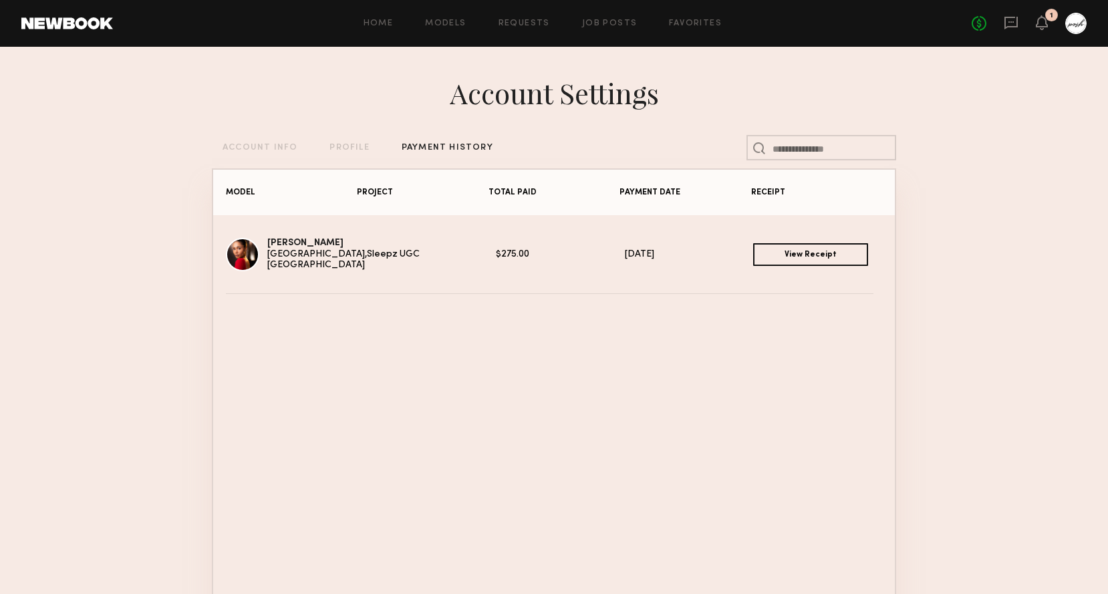 Image resolution: width=1108 pixels, height=594 pixels. Describe the element at coordinates (422, 192) in the screenshot. I see `div: PROJECT` at that location.